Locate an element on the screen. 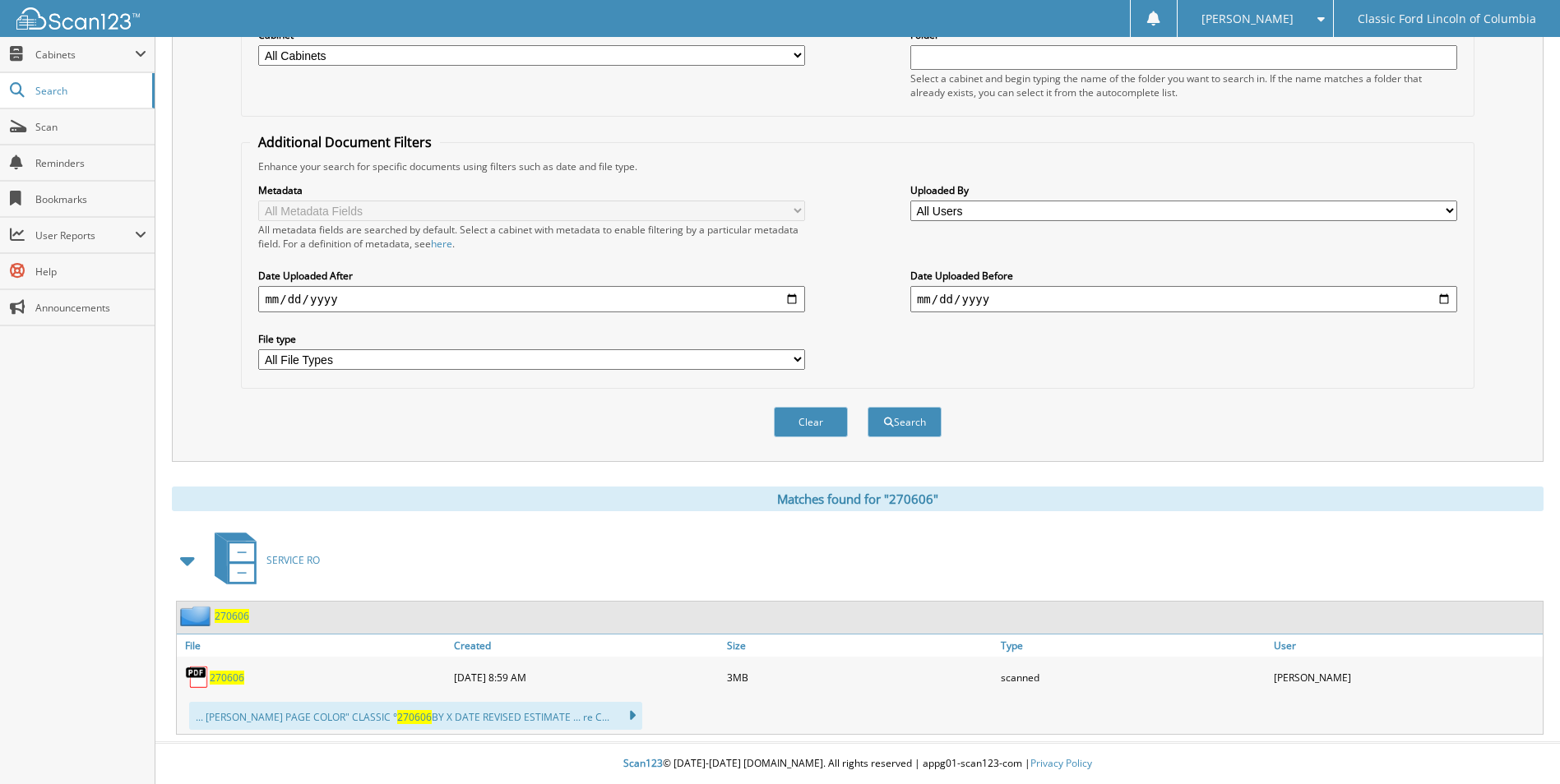 This screenshot has width=1560, height=784. a: Type is located at coordinates (1133, 645).